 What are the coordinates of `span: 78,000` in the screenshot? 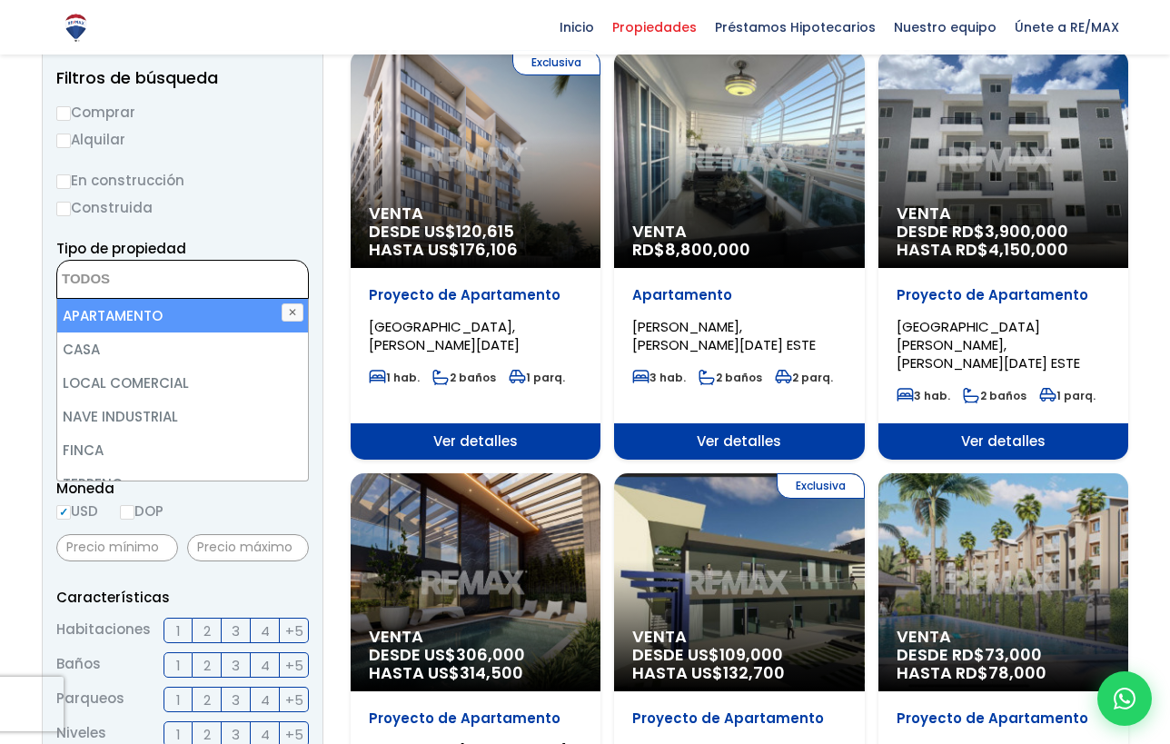 It's located at (1017, 672).